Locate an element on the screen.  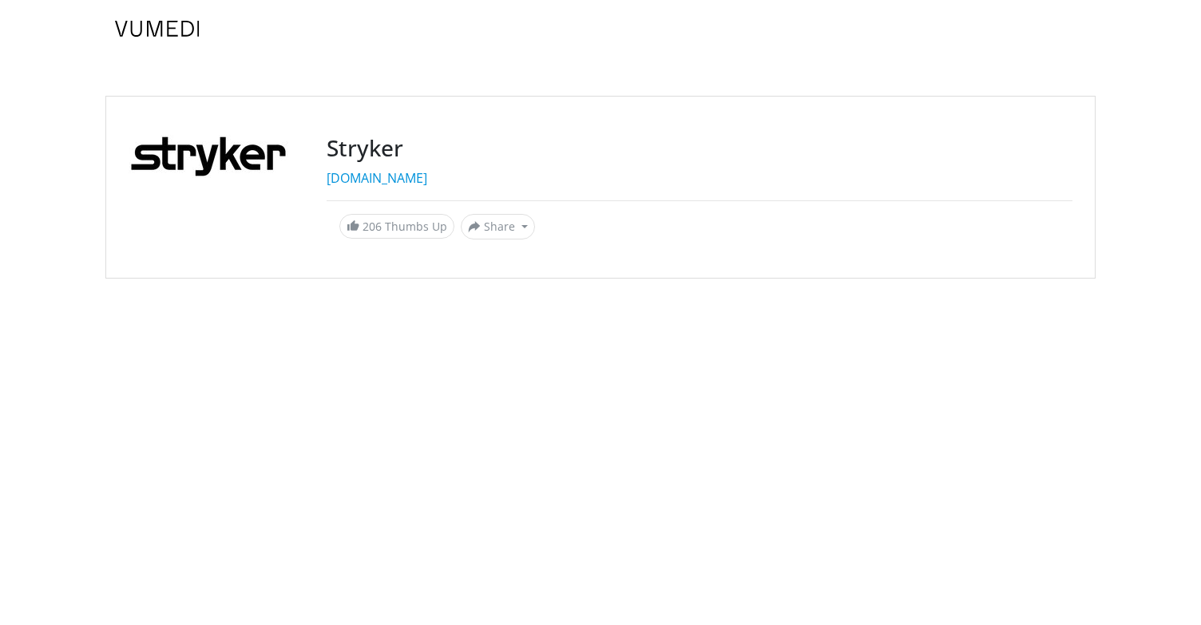
a: 206 Thumbs Up is located at coordinates (397, 226).